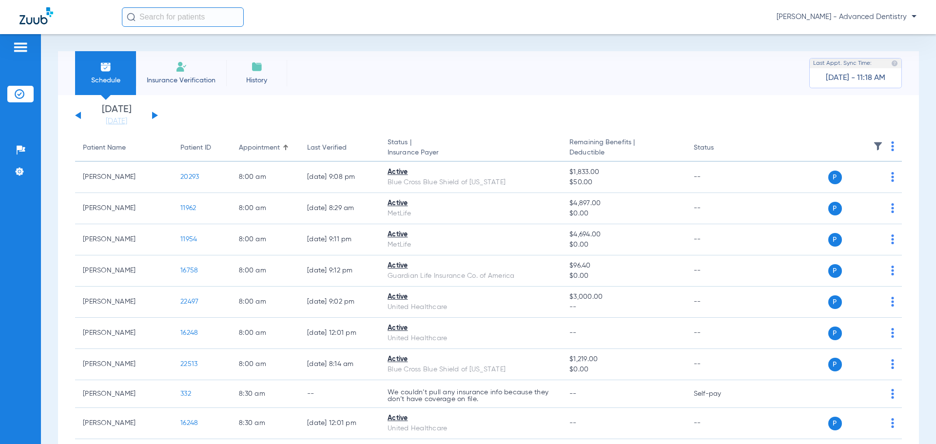 This screenshot has height=444, width=936. Describe the element at coordinates (470, 153) in the screenshot. I see `span: Insurance Payer` at that location.